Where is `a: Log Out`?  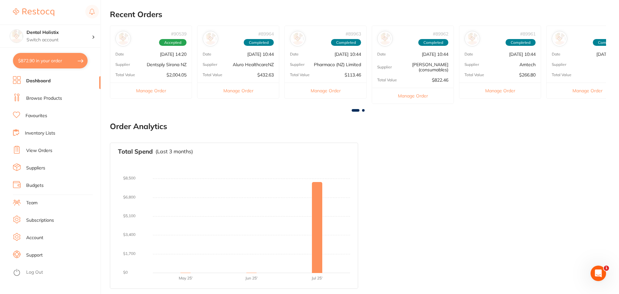
a: Log Out is located at coordinates (35, 273).